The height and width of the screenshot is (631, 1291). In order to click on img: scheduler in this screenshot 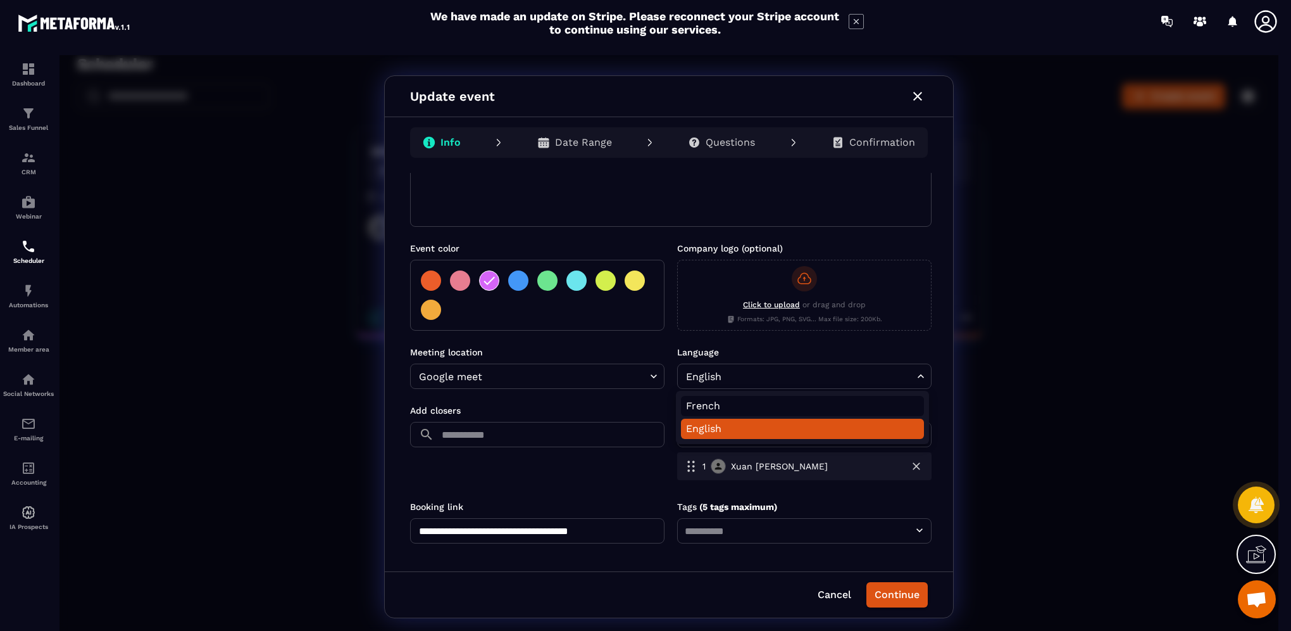, I will do `click(28, 246)`.